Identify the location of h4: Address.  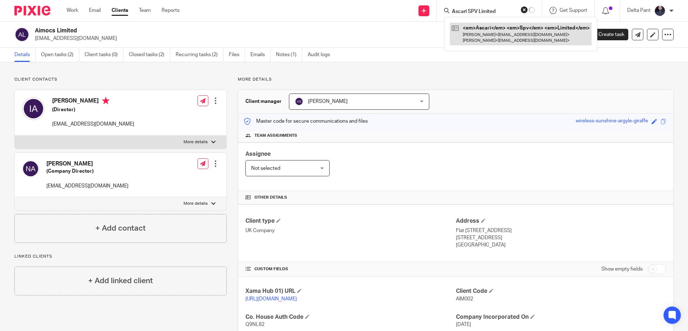
(561, 221).